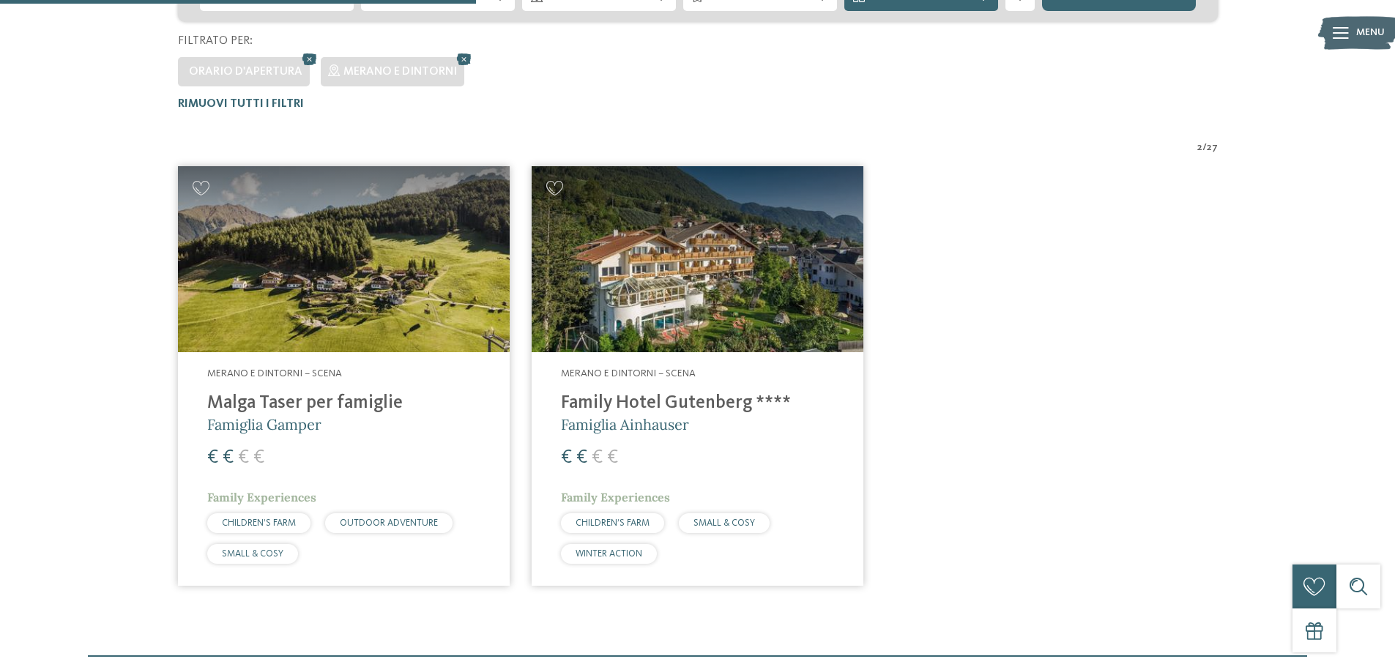 The width and height of the screenshot is (1395, 667). What do you see at coordinates (389, 523) in the screenshot?
I see `span: OUTDOOR ADVENTURE` at bounding box center [389, 523].